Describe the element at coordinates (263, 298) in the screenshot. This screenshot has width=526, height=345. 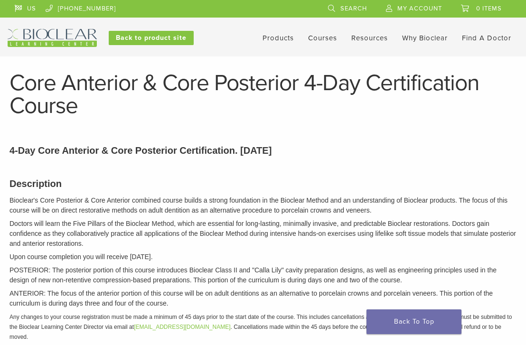
I see `p: ANTERIOR: The focus of the anterior portion of this course will be on adult dentitions as an alte...` at that location.